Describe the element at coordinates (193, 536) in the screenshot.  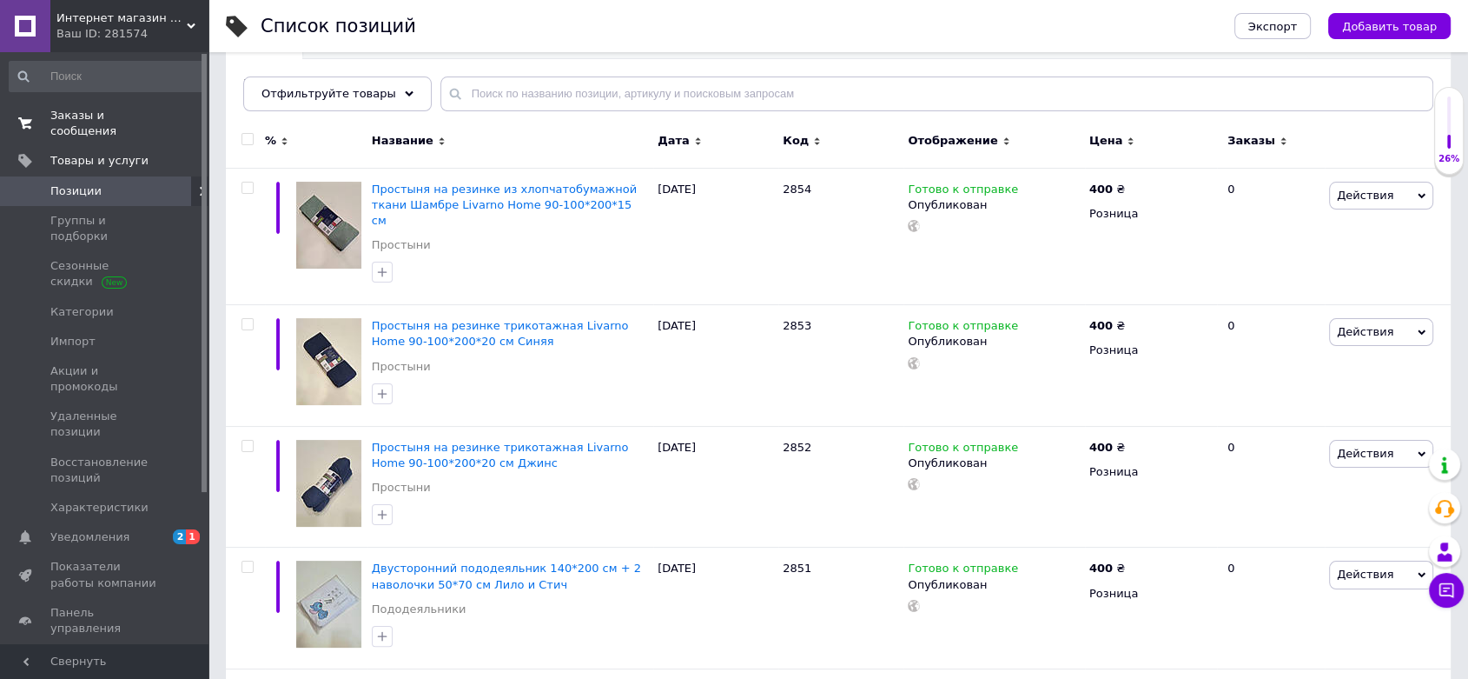
I see `span: 1` at that location.